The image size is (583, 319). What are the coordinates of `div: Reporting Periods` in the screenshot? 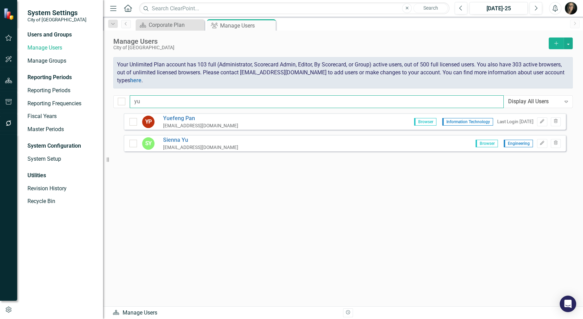 It's located at (62, 77).